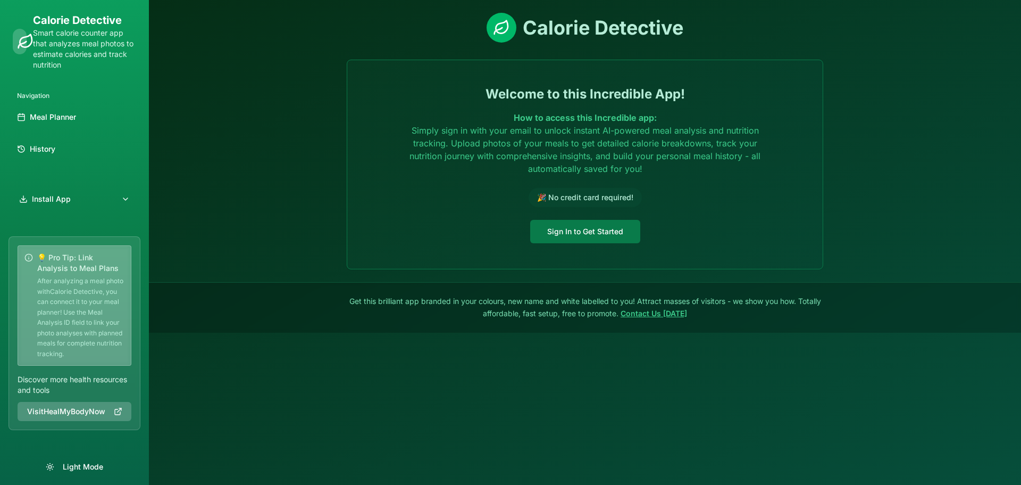  What do you see at coordinates (585, 143) in the screenshot?
I see `p: Simply sign in with your email to unlock instant AI-powered meal analysis and nutrition tracking....` at bounding box center [585, 143].